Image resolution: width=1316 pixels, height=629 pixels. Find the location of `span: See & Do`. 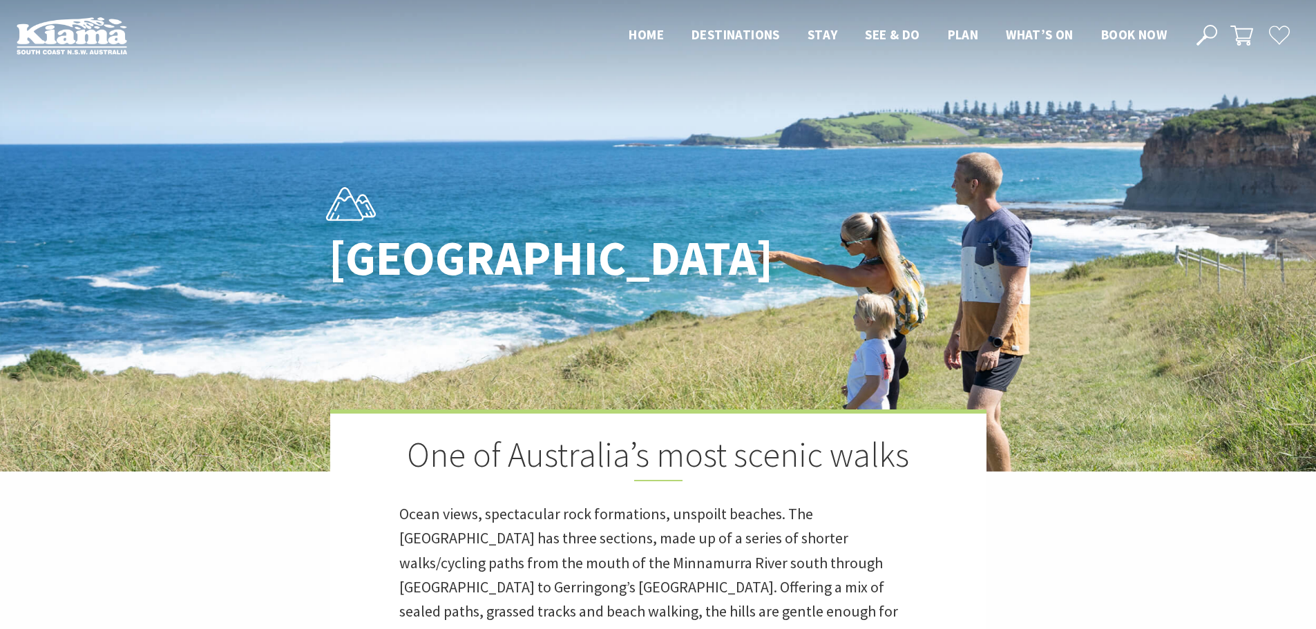

span: See & Do is located at coordinates (892, 35).